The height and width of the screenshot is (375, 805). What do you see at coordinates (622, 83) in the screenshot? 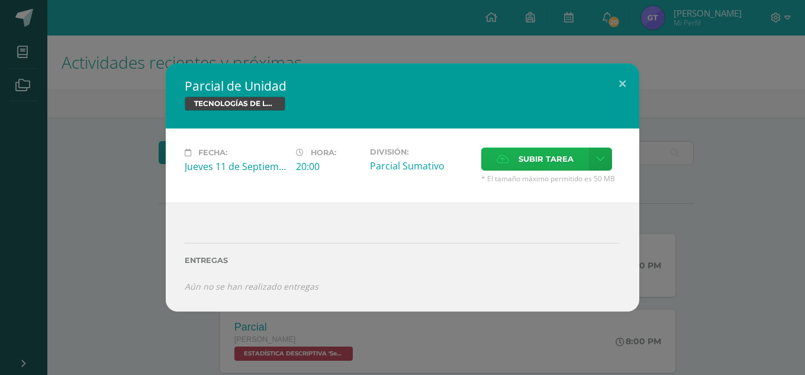
I see `button: Close (Esc)` at bounding box center [622, 83].